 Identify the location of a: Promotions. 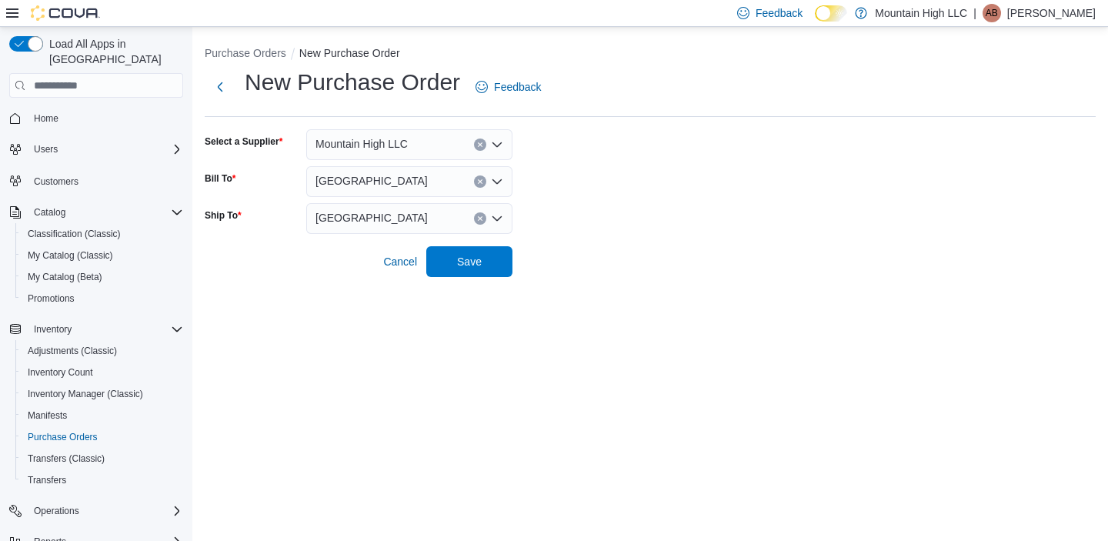
(51, 298).